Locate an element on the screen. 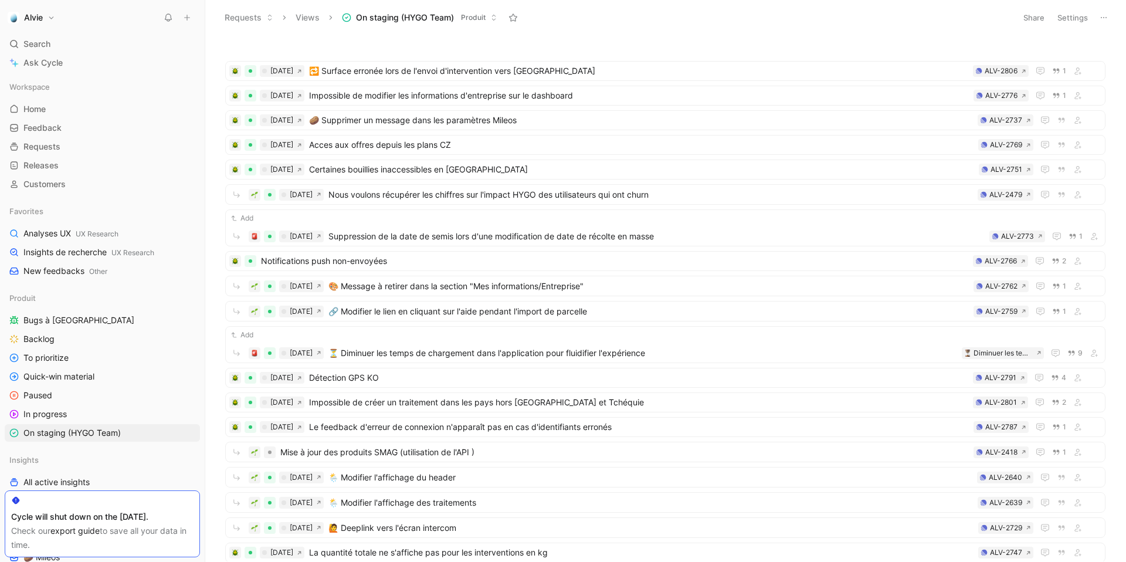 This screenshot has width=1126, height=562. button: Requests is located at coordinates (249, 18).